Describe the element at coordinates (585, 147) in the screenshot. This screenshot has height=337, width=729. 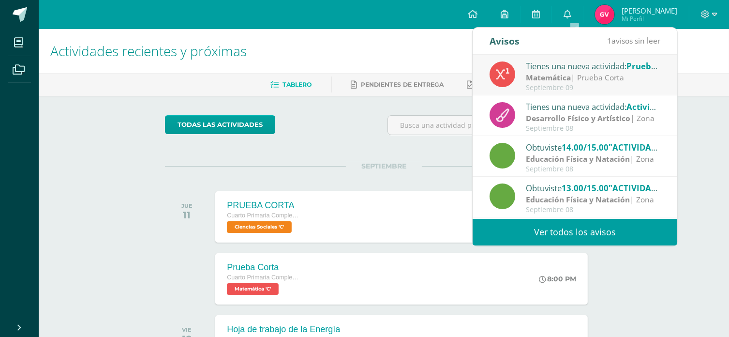
I see `span: 14.00/15.00` at that location.